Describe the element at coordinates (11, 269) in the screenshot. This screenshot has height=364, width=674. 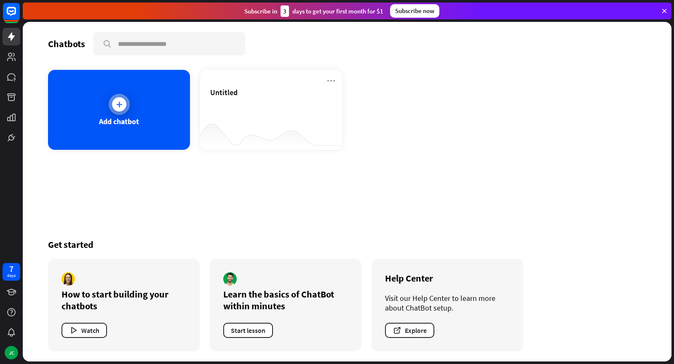
I see `div: 7` at that location.